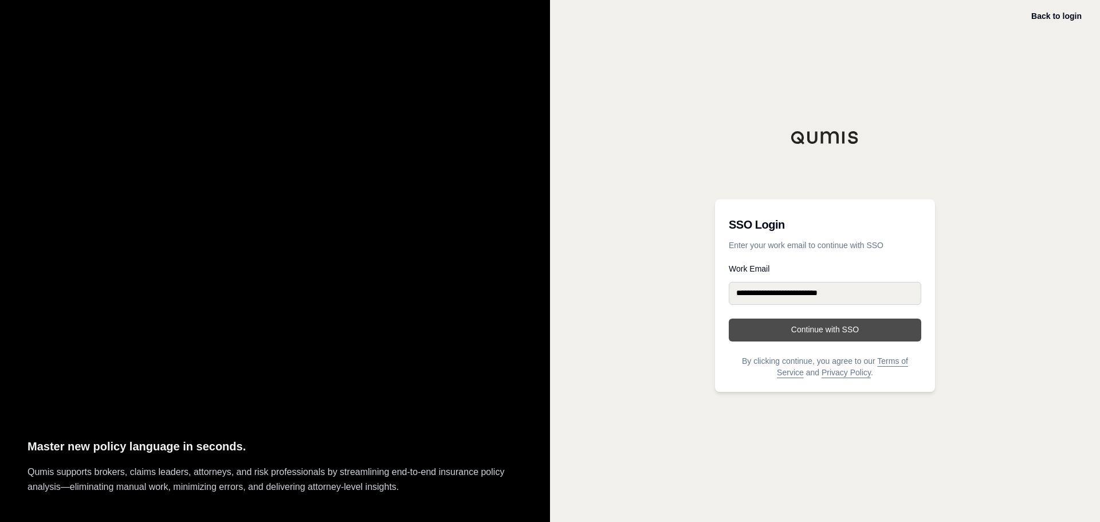  Describe the element at coordinates (825, 330) in the screenshot. I see `button: Continue with SSO` at that location.